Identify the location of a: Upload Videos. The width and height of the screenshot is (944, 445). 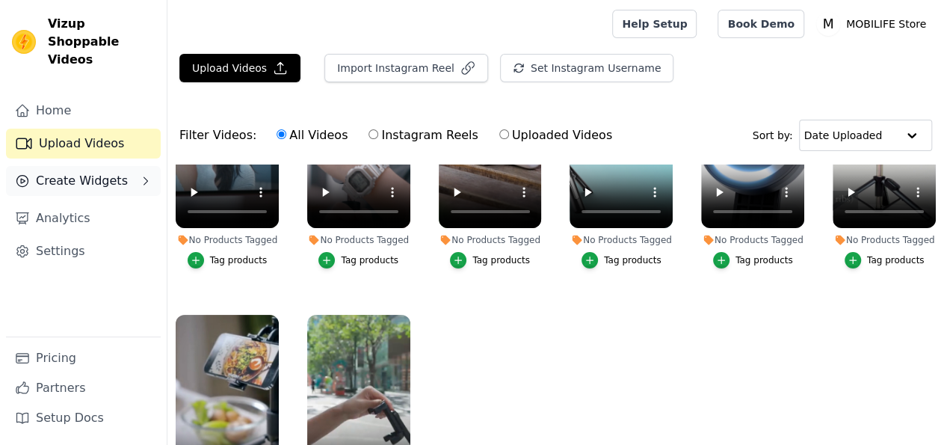
(83, 143).